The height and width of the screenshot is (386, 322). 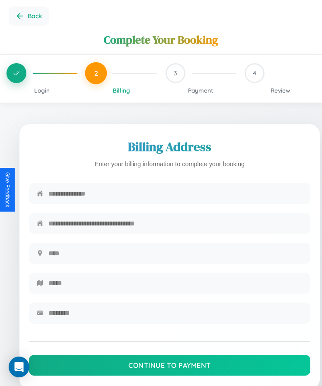 I want to click on div: Give Feedback, so click(x=7, y=189).